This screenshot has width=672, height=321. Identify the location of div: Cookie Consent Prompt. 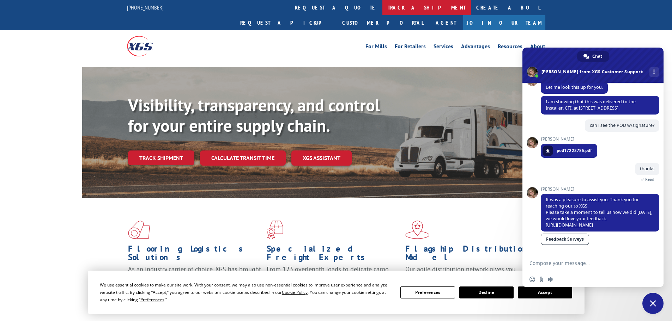
(336, 293).